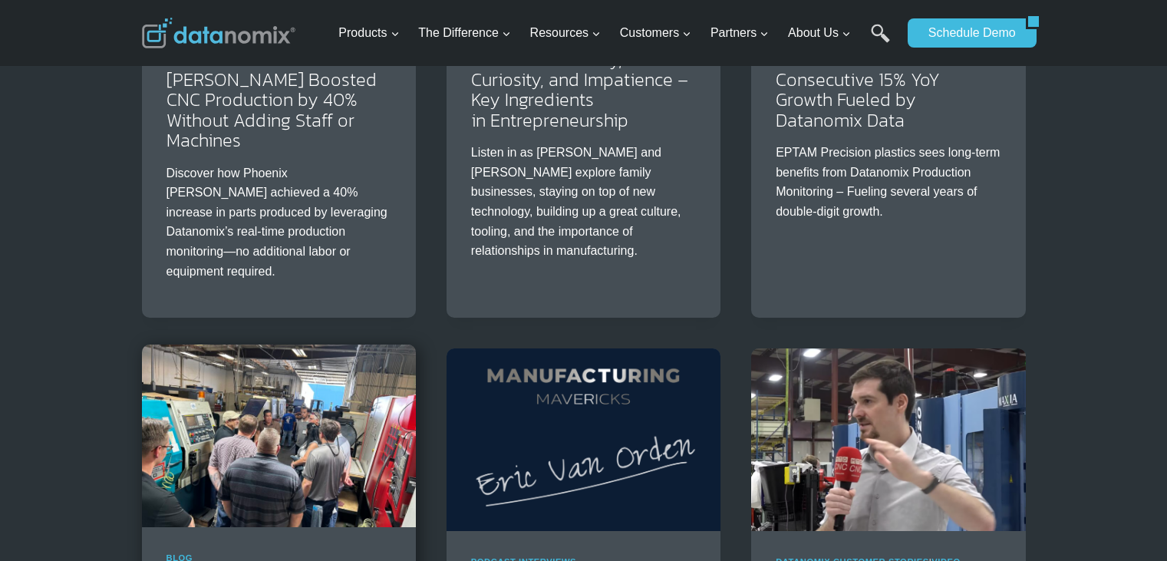 The height and width of the screenshot is (561, 1167). What do you see at coordinates (583, 440) in the screenshot?
I see `img: Episode 8 with Eric Van Orden` at bounding box center [583, 440].